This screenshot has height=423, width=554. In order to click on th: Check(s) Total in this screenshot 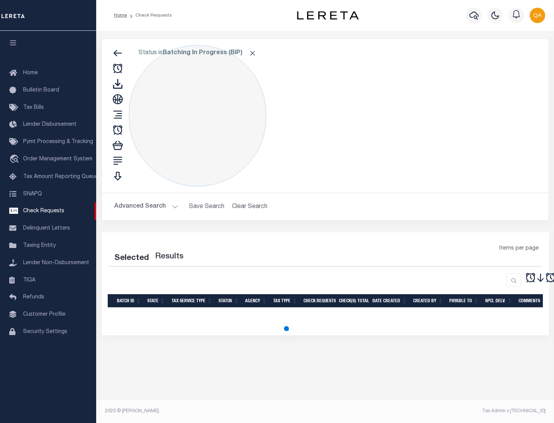, I will do `click(353, 301)`.